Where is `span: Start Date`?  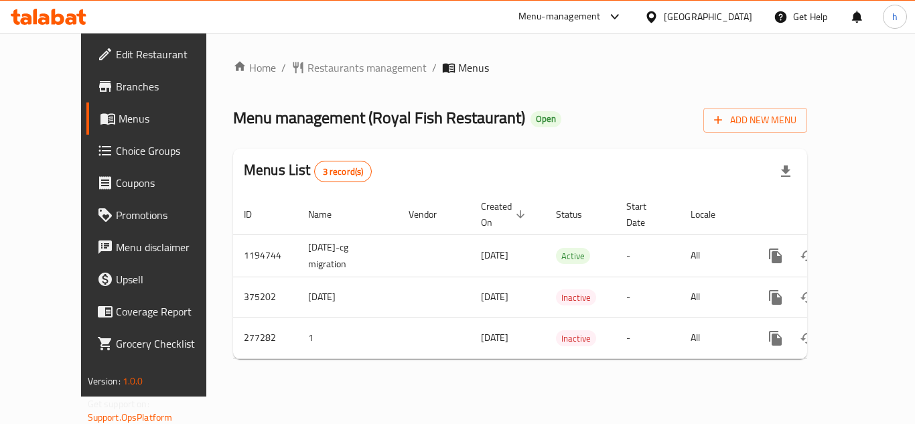 span: Start Date is located at coordinates (645, 214).